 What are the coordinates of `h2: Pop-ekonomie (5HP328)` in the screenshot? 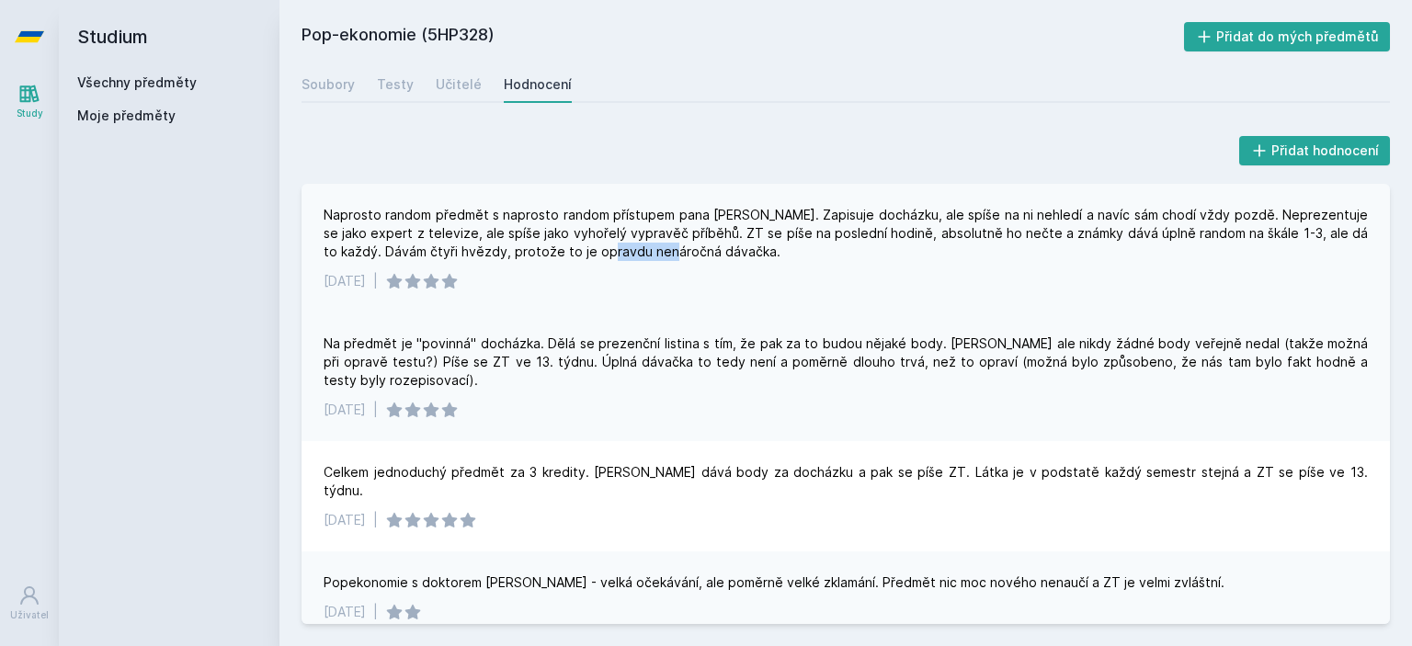 It's located at (743, 37).